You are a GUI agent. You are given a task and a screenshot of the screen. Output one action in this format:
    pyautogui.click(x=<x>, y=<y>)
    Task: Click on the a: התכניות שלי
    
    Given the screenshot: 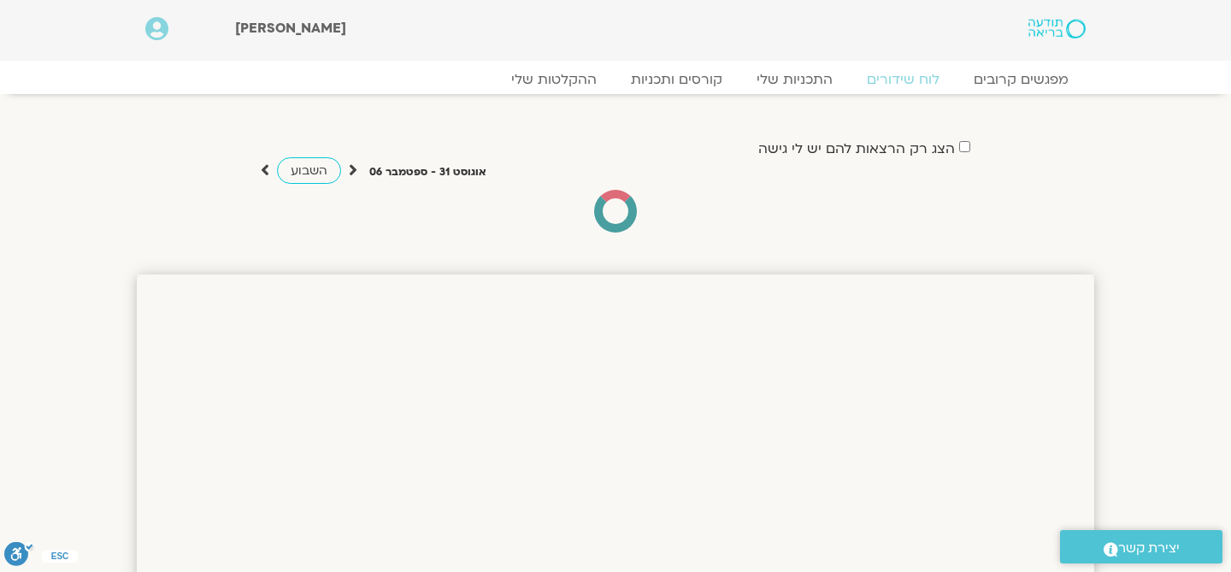 What is the action you would take?
    pyautogui.click(x=794, y=80)
    